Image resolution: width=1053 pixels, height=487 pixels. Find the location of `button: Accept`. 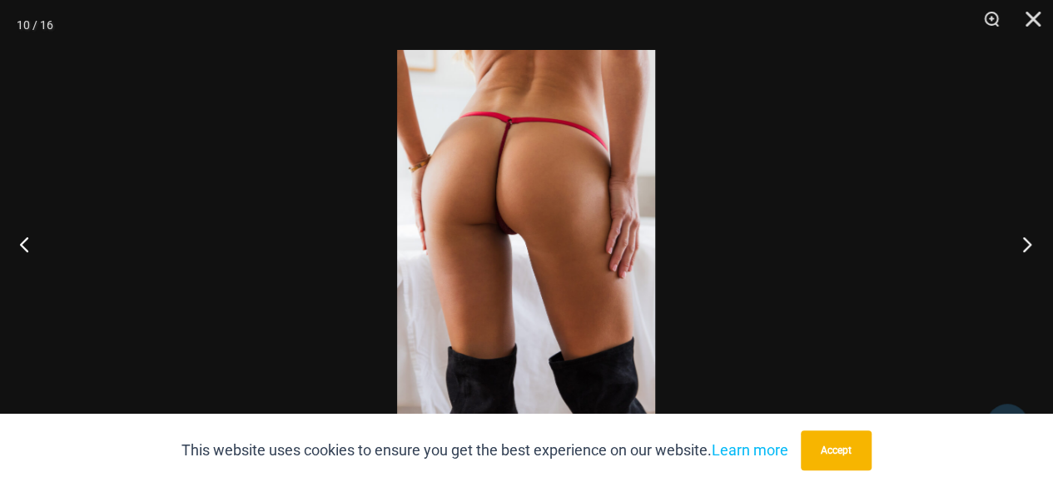

button: Accept is located at coordinates (836, 450).